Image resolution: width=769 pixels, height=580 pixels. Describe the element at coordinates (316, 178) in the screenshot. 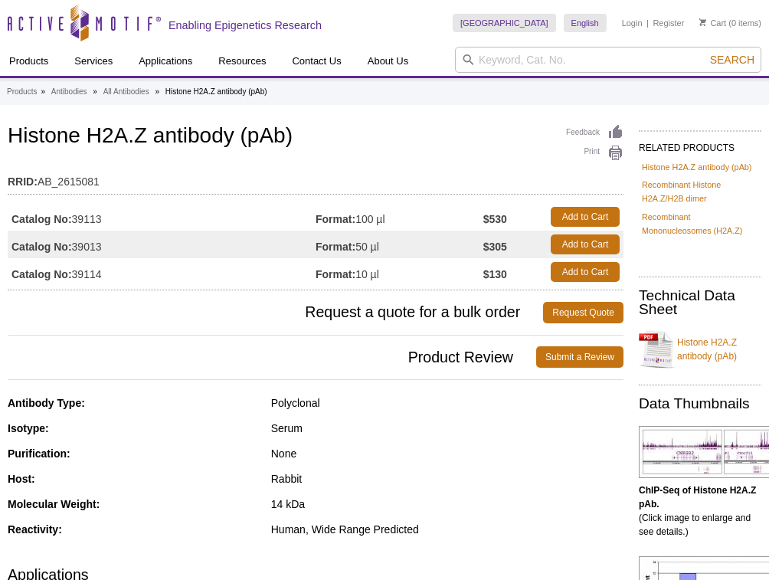

I see `td: AB_2615081` at that location.